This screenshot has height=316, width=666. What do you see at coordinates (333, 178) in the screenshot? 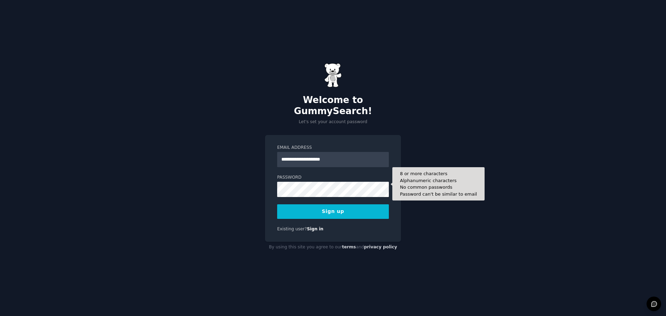
I see `label: Password` at bounding box center [333, 178].